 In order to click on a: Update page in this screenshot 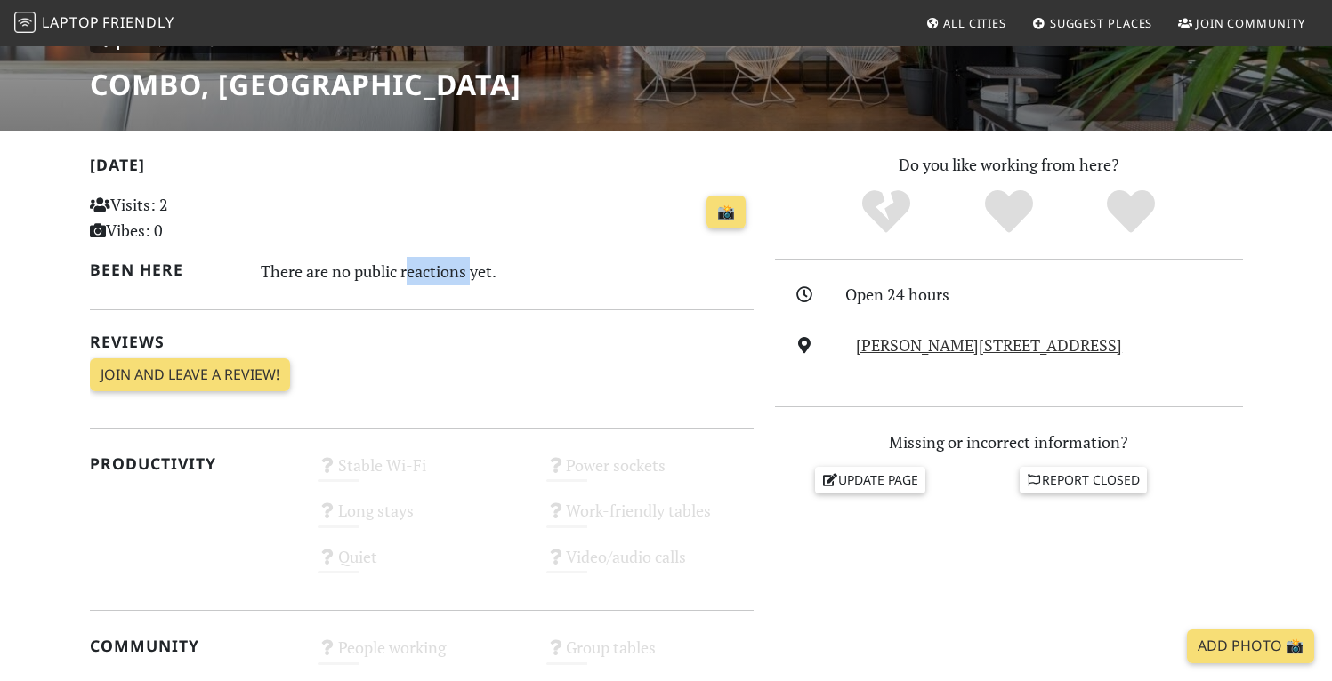, I will do `click(870, 480)`.